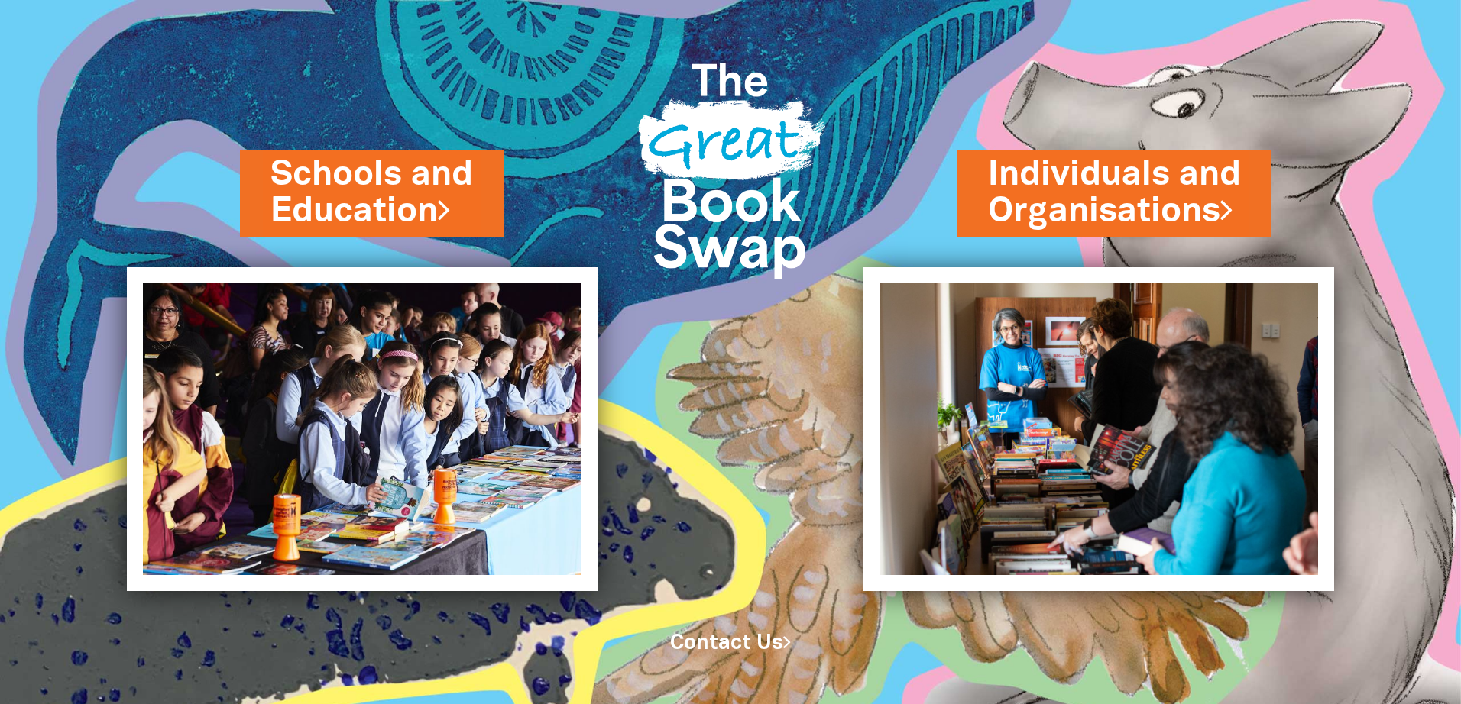 Image resolution: width=1461 pixels, height=704 pixels. Describe the element at coordinates (1098, 429) in the screenshot. I see `img: Individuals and Organisations` at that location.